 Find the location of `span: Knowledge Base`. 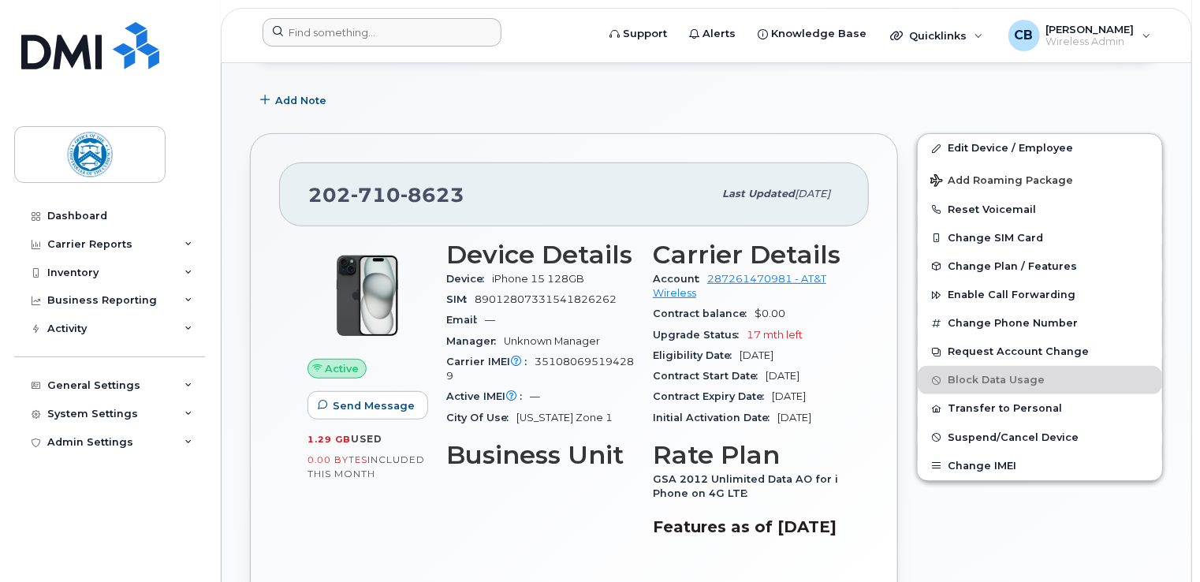

span: Knowledge Base is located at coordinates (818, 34).